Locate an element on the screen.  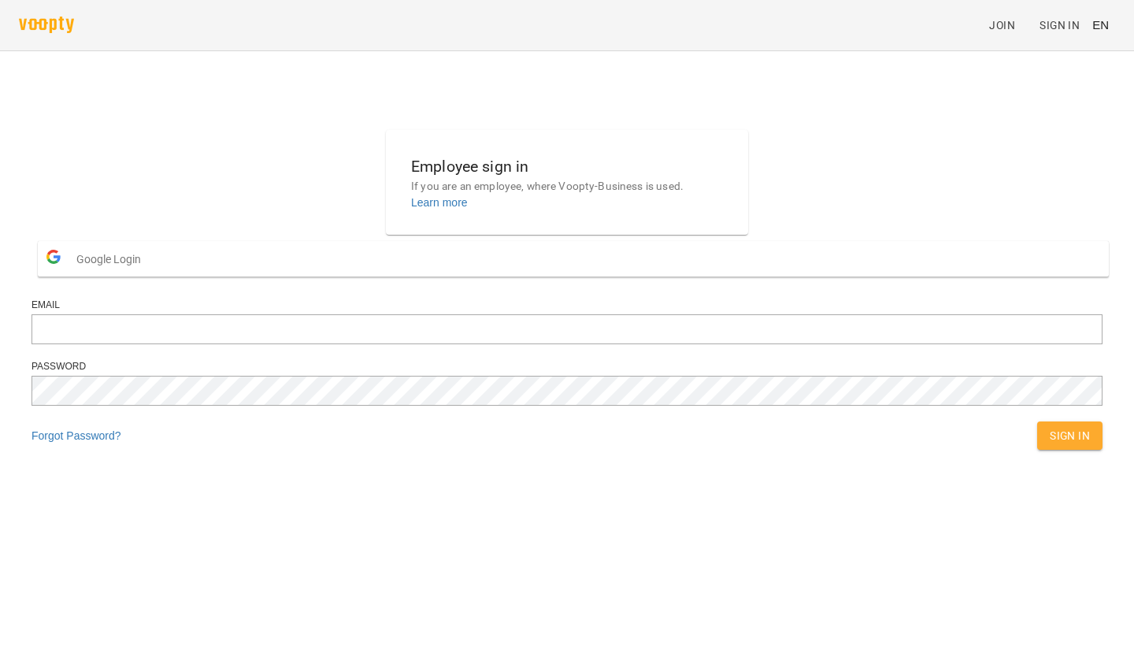
a: Learn more is located at coordinates (439, 202).